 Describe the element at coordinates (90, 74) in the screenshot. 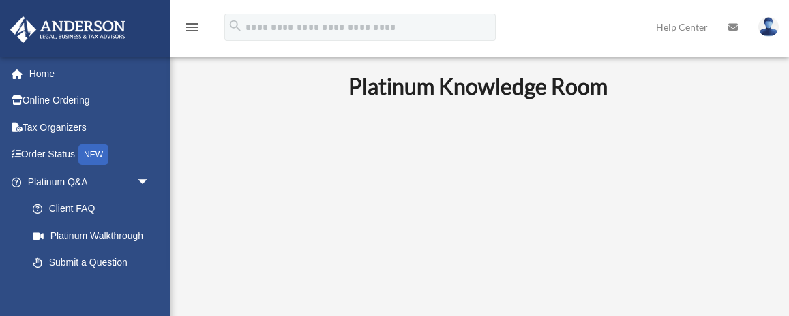

I see `a: Home` at that location.